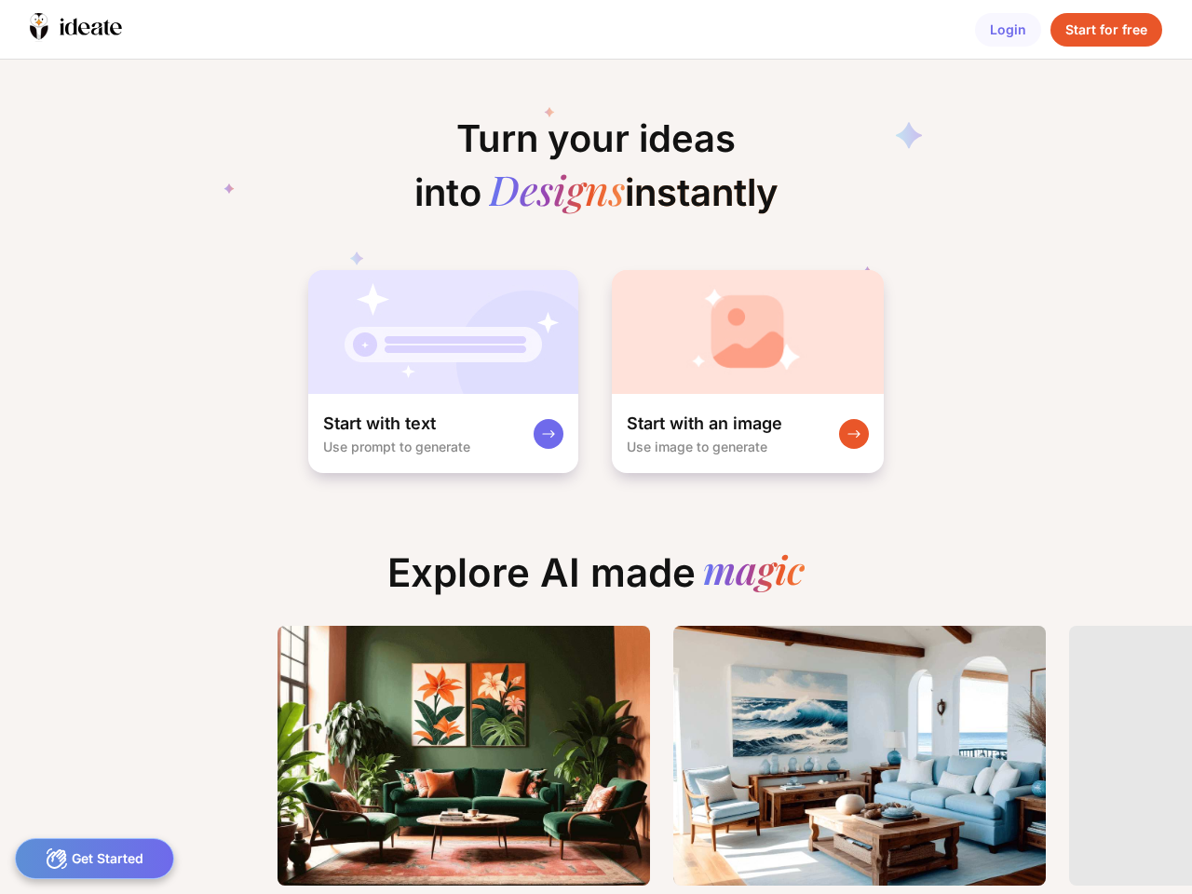  What do you see at coordinates (859, 755) in the screenshot?
I see `img: ThumbnailOceanlivingroom.png` at bounding box center [859, 755].